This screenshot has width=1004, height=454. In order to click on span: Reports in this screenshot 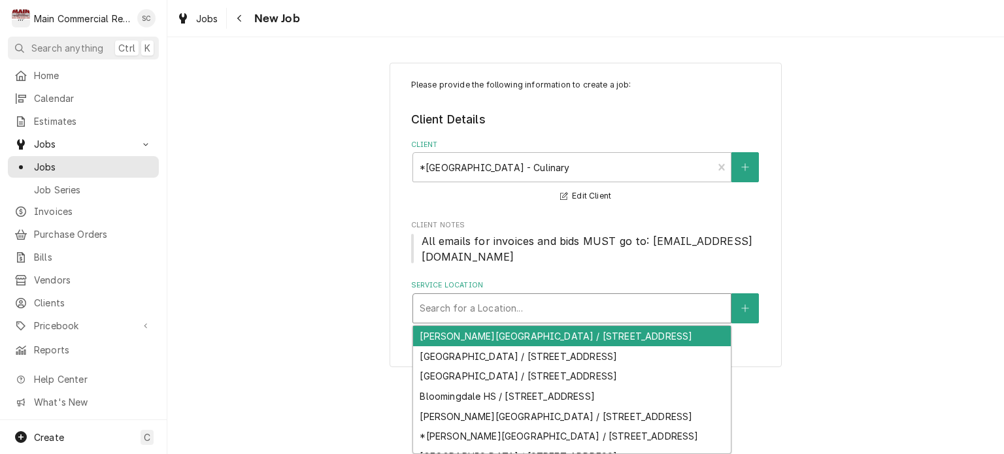, I will do `click(93, 350)`.